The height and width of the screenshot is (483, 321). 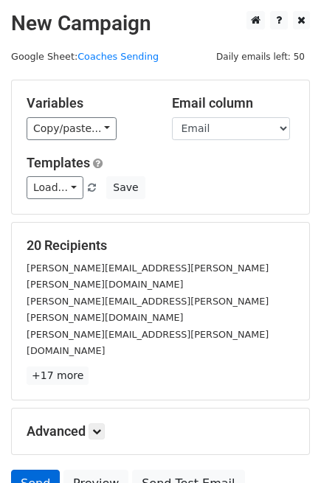 What do you see at coordinates (233, 103) in the screenshot?
I see `h5: Email column` at bounding box center [233, 103].